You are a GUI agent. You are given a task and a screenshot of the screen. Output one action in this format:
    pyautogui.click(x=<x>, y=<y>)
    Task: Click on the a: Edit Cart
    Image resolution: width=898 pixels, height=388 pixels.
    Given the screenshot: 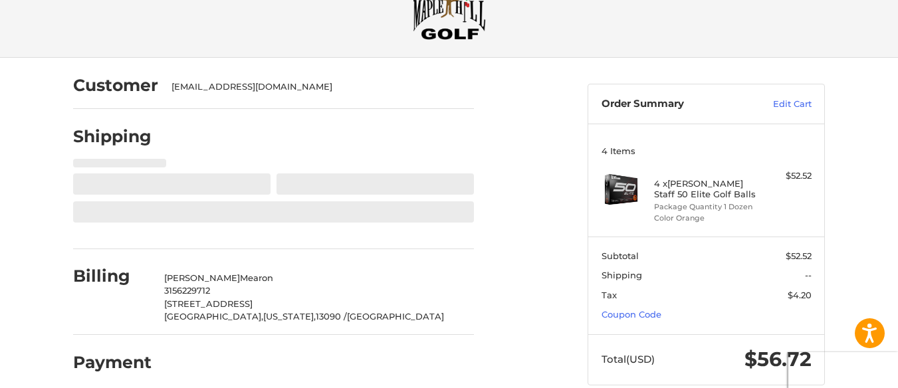 What is the action you would take?
    pyautogui.click(x=777, y=104)
    